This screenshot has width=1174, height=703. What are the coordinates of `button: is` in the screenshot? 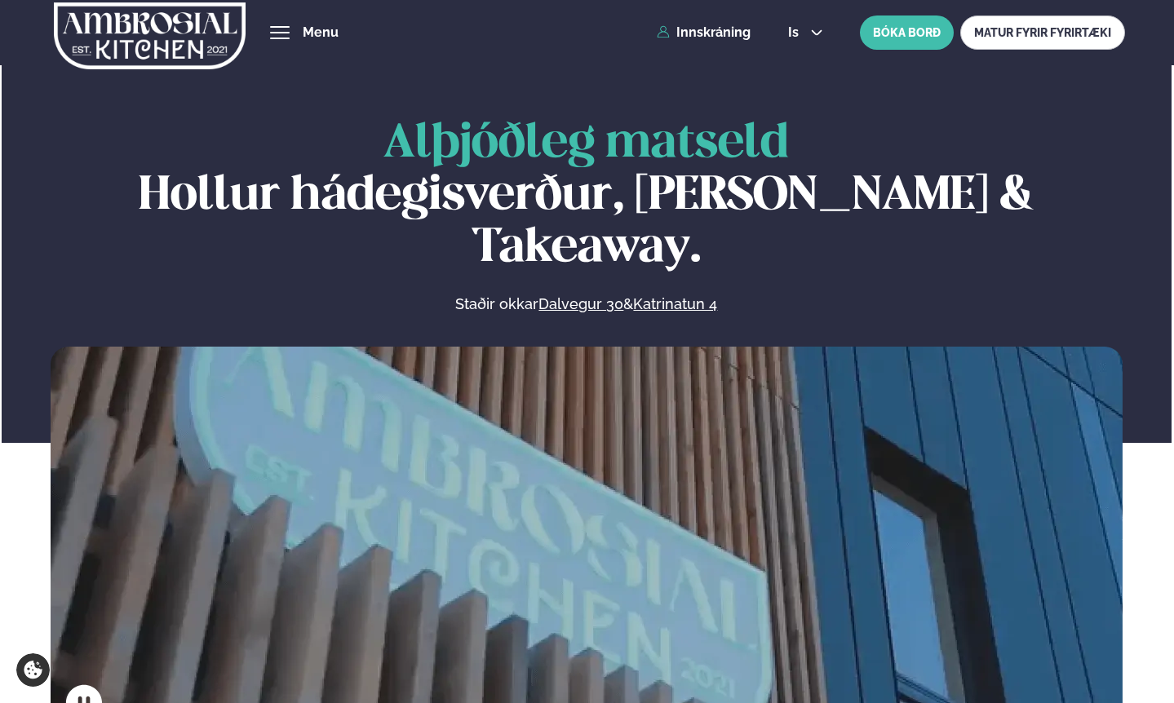 It's located at (805, 33).